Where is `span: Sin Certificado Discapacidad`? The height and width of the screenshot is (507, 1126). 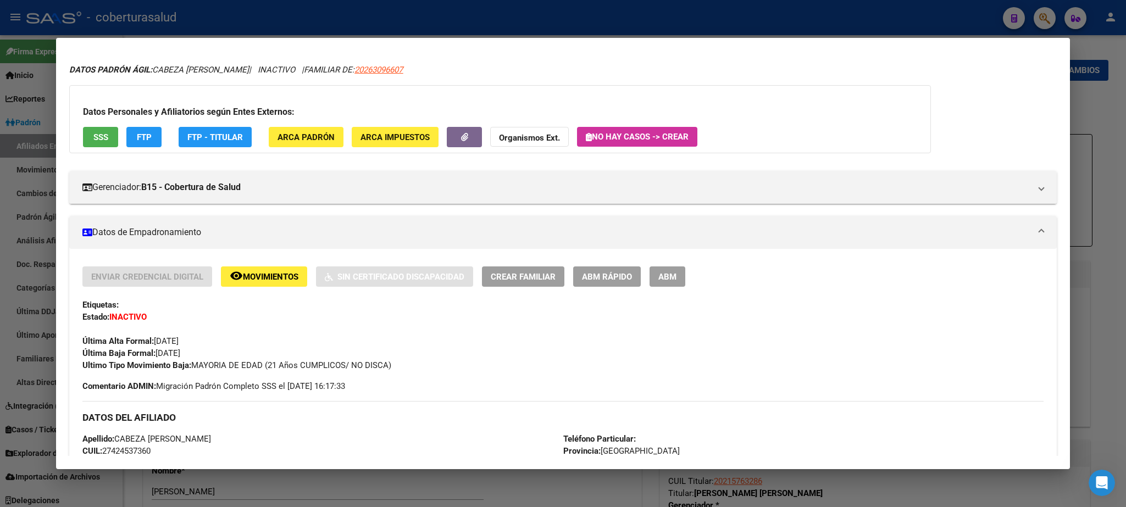 span: Sin Certificado Discapacidad is located at coordinates (400, 277).